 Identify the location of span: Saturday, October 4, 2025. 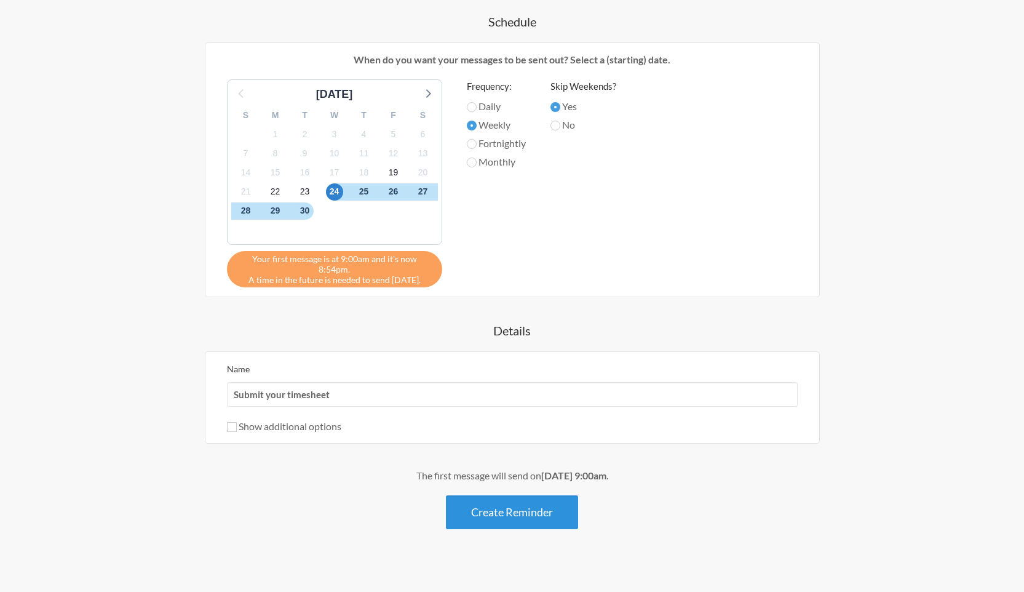
(364, 134).